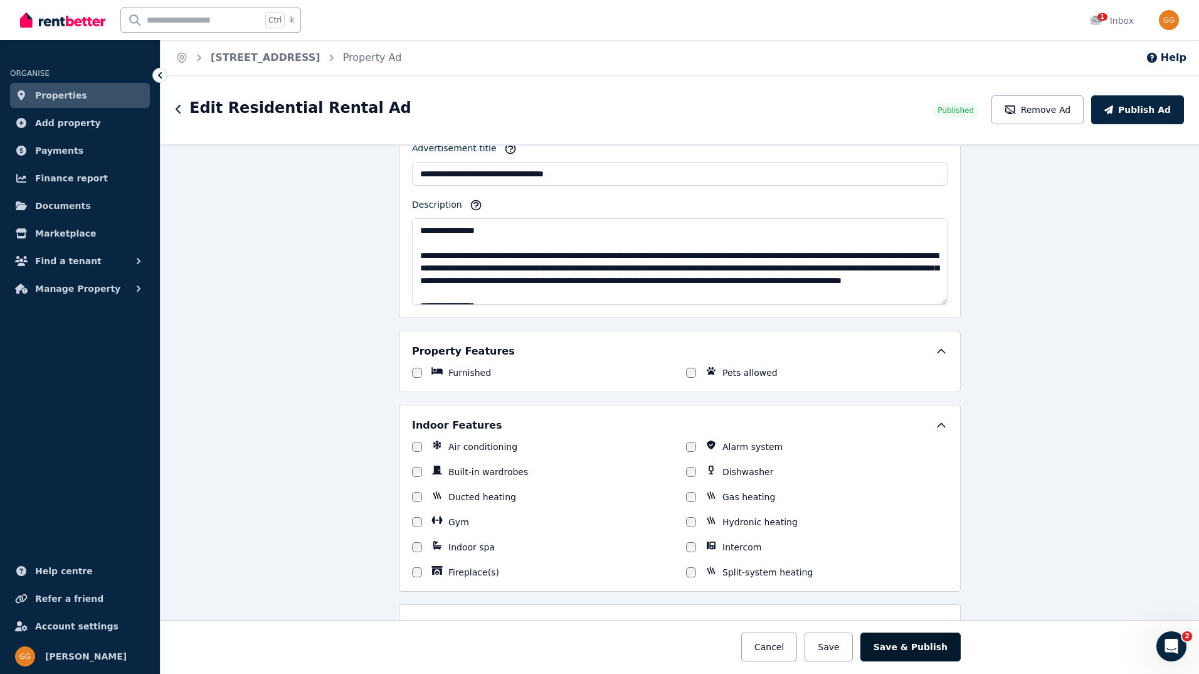 The width and height of the screenshot is (1199, 674). I want to click on span: Documents, so click(63, 206).